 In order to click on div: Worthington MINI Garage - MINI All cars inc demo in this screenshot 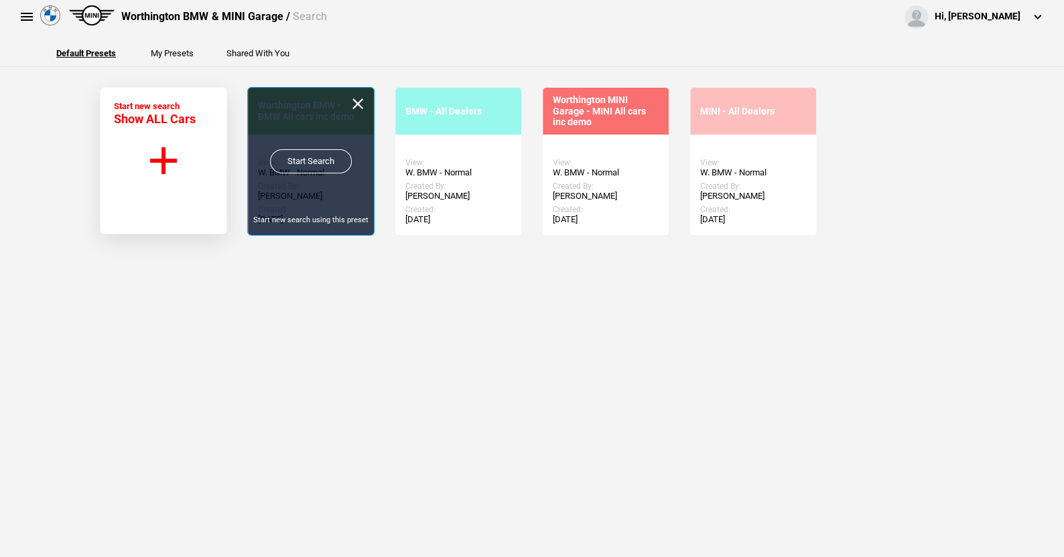, I will do `click(606, 111)`.